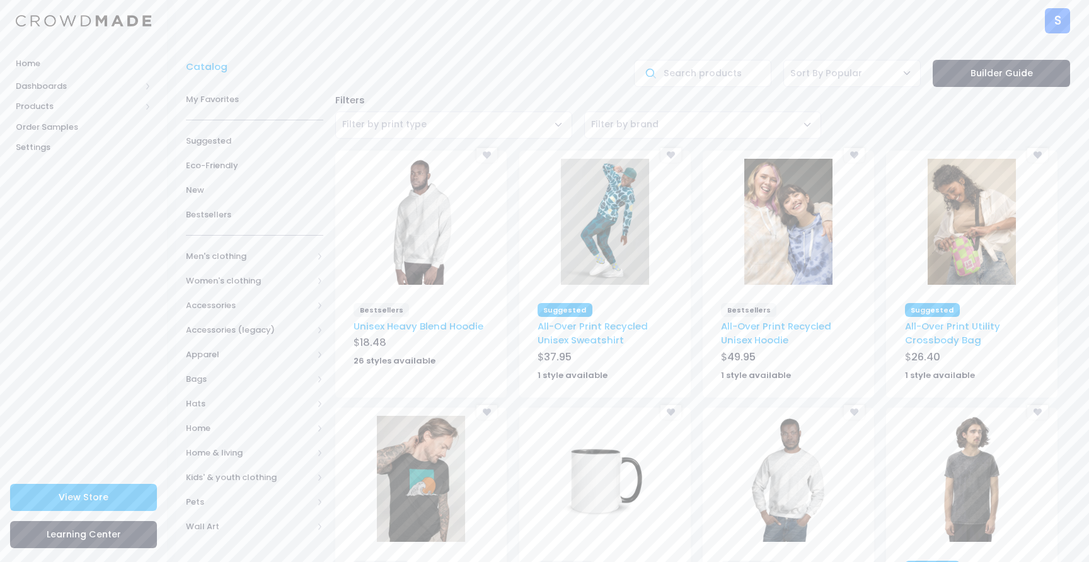 This screenshot has height=562, width=1089. I want to click on a: View Store, so click(83, 497).